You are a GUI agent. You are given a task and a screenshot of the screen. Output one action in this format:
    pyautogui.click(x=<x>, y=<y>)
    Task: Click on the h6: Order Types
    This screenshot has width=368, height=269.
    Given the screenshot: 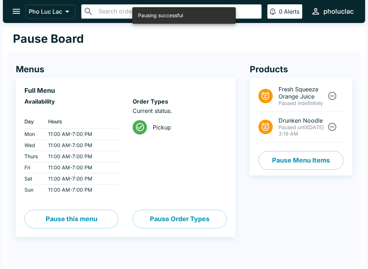 What is the action you would take?
    pyautogui.click(x=179, y=101)
    